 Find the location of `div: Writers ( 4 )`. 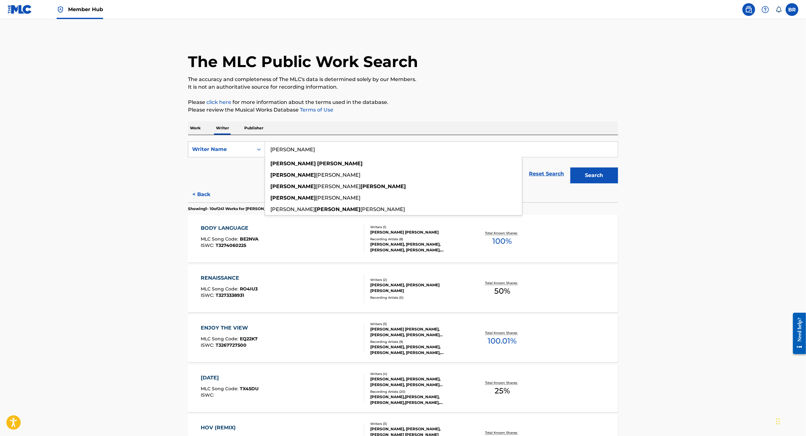

div: Writers ( 4 ) is located at coordinates (418, 374).